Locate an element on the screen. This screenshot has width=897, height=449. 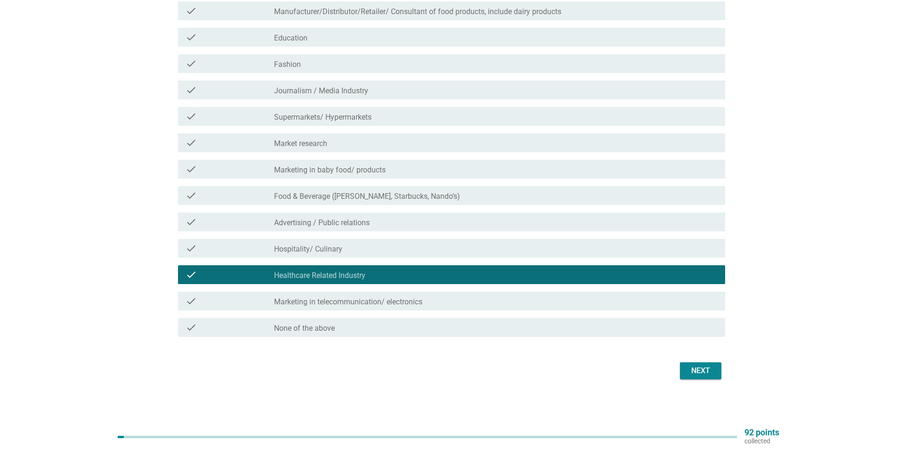
p: 92 points is located at coordinates (762, 432).